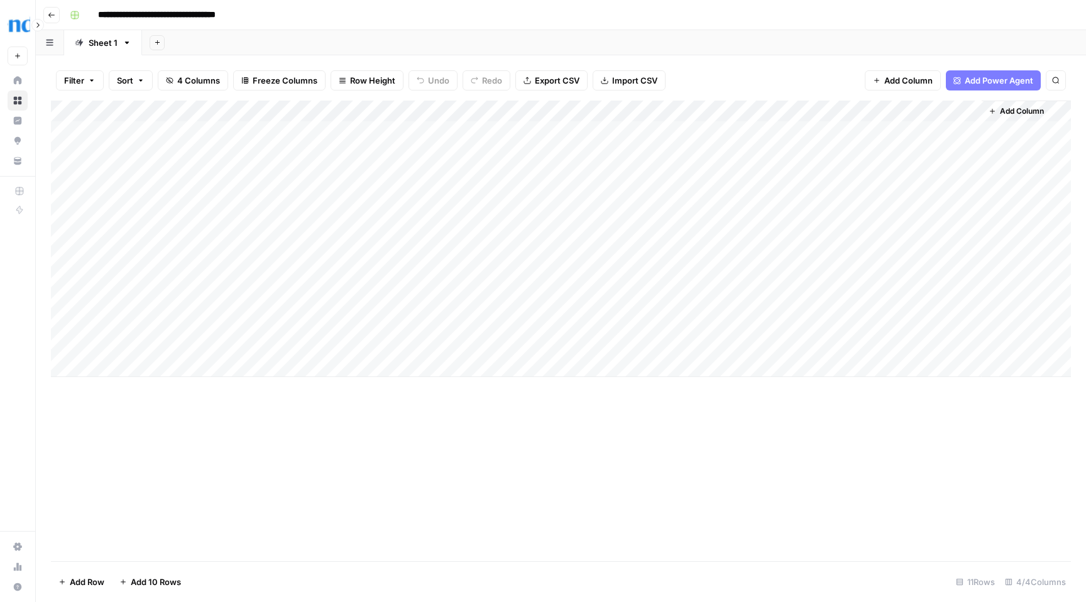  I want to click on img: Opendoor Logo, so click(19, 26).